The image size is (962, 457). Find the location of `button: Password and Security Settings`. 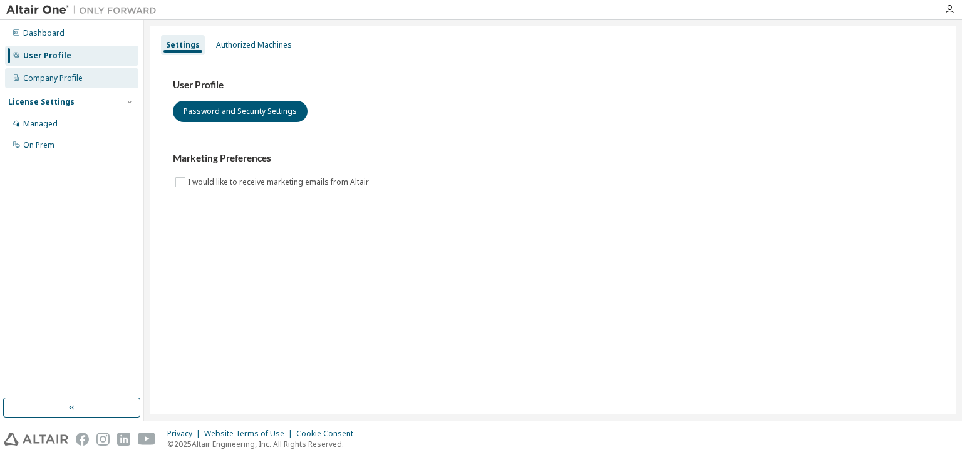

button: Password and Security Settings is located at coordinates (240, 112).